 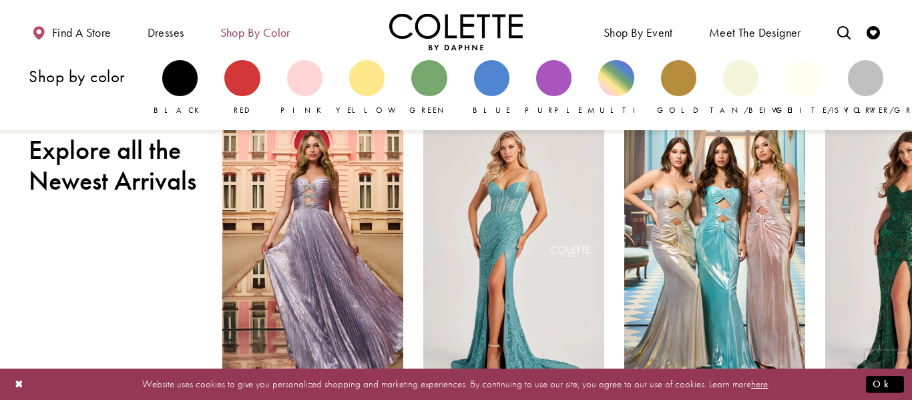 I want to click on a: Red, so click(x=242, y=88).